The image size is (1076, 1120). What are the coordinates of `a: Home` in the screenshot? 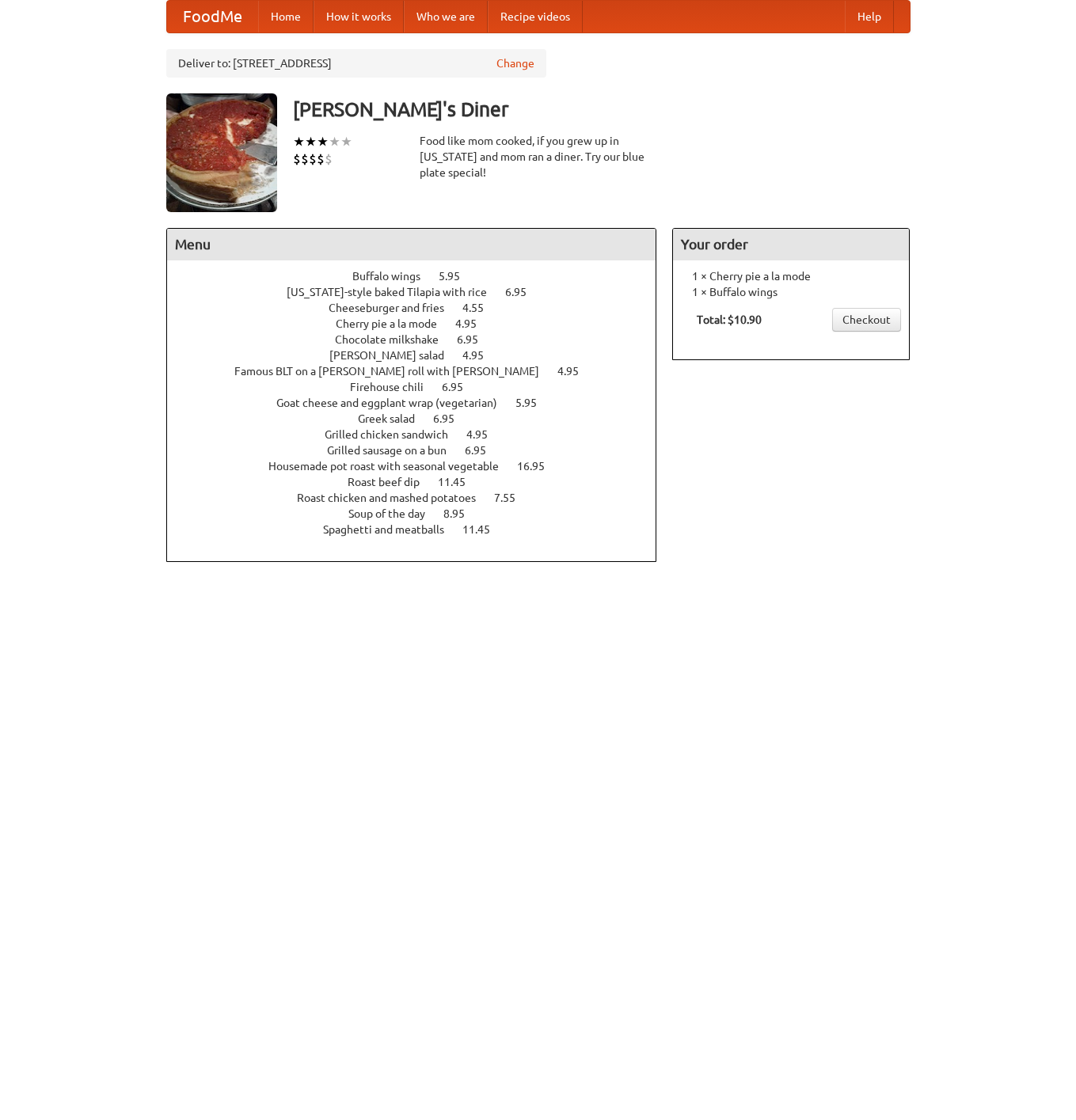 It's located at (286, 17).